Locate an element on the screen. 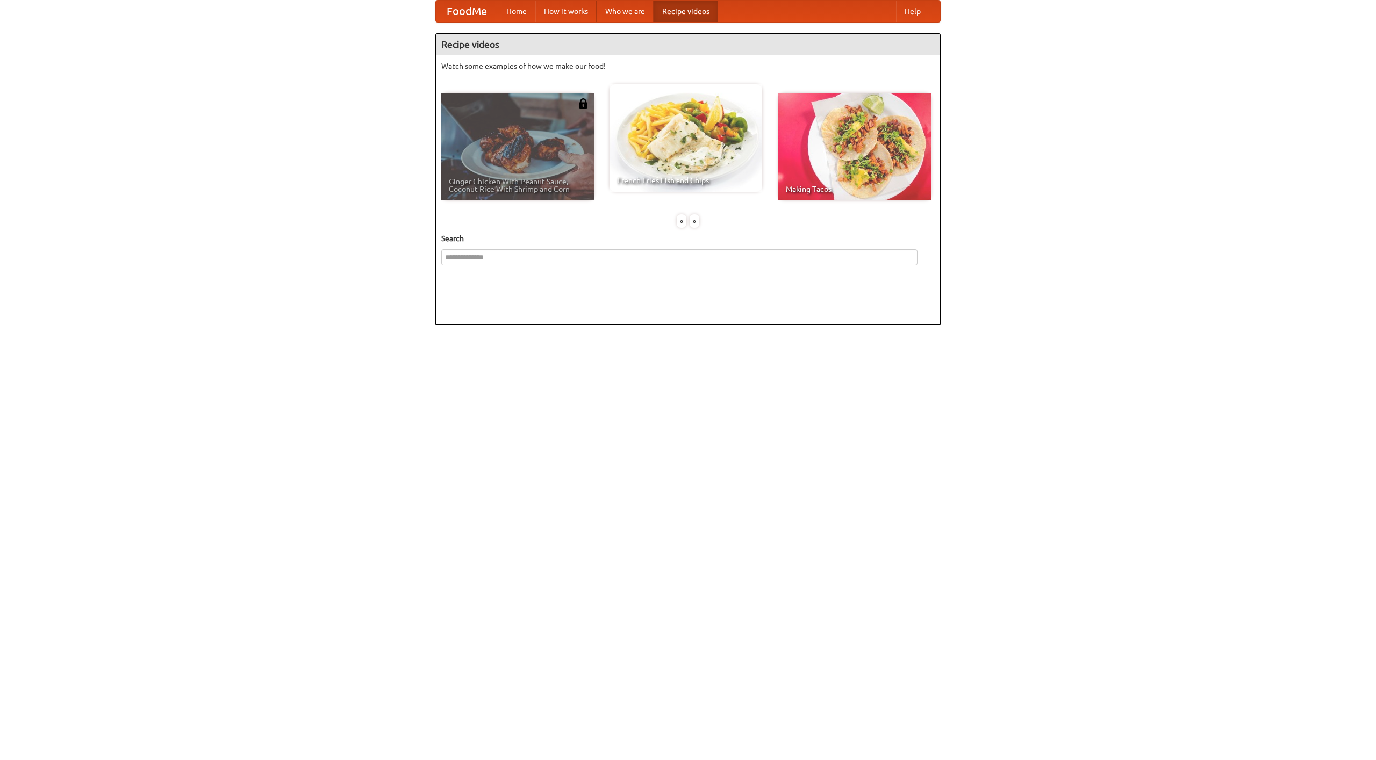  a: Who we are is located at coordinates (625, 11).